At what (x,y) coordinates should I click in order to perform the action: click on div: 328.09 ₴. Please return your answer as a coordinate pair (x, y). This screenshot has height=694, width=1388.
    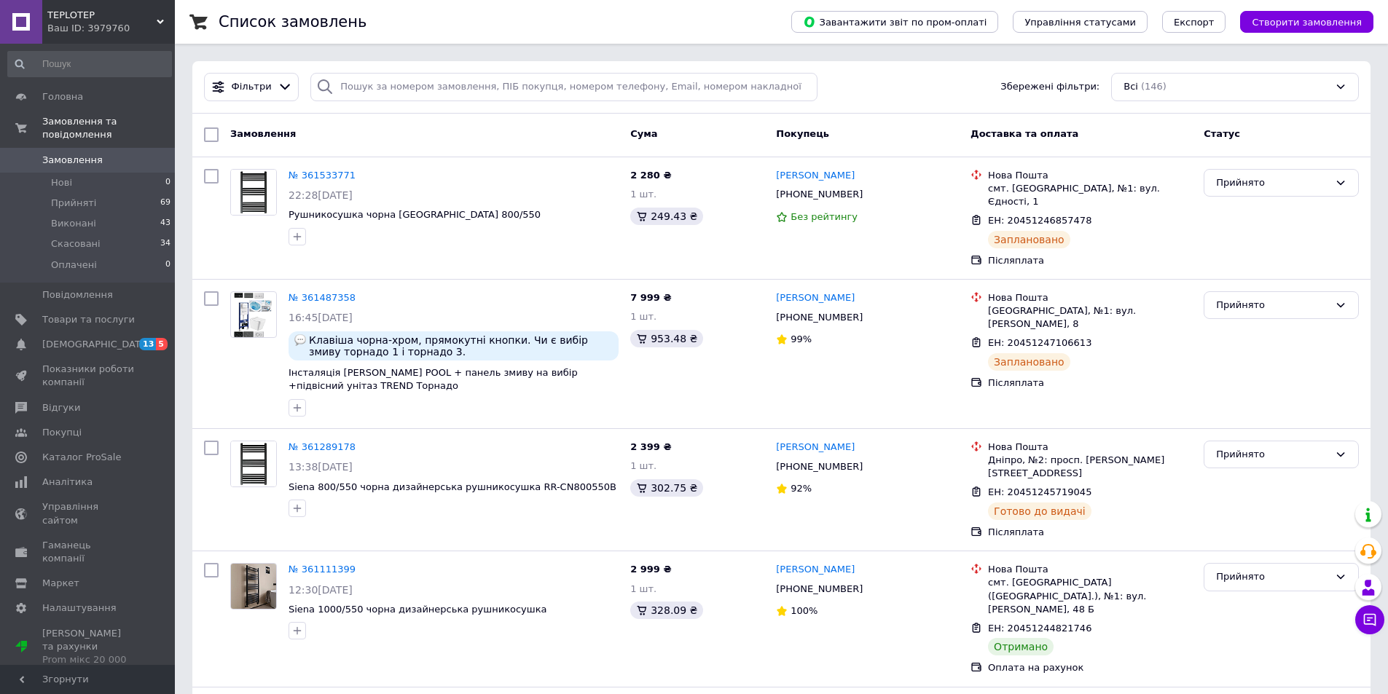
    Looking at the image, I should click on (667, 610).